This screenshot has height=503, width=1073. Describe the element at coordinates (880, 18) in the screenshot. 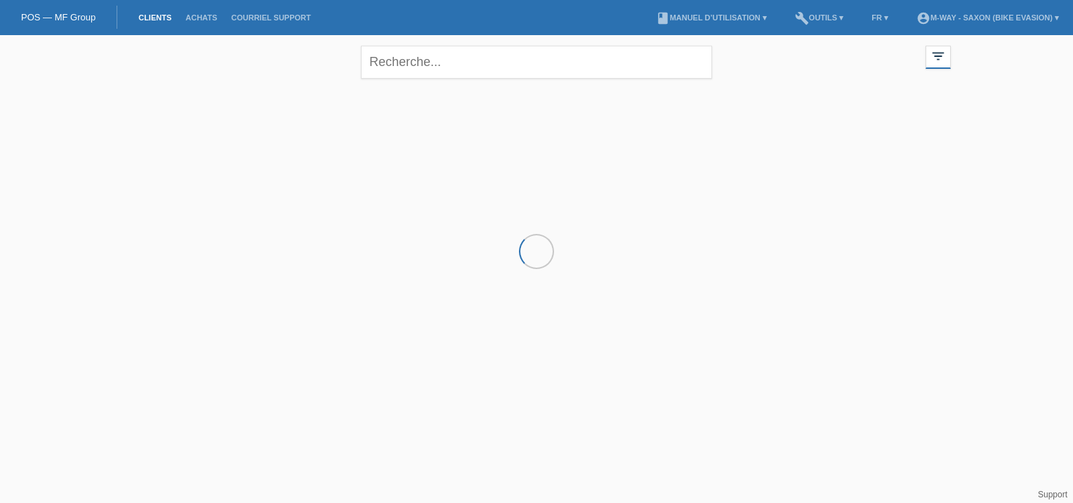

I see `a: FR ▾` at that location.